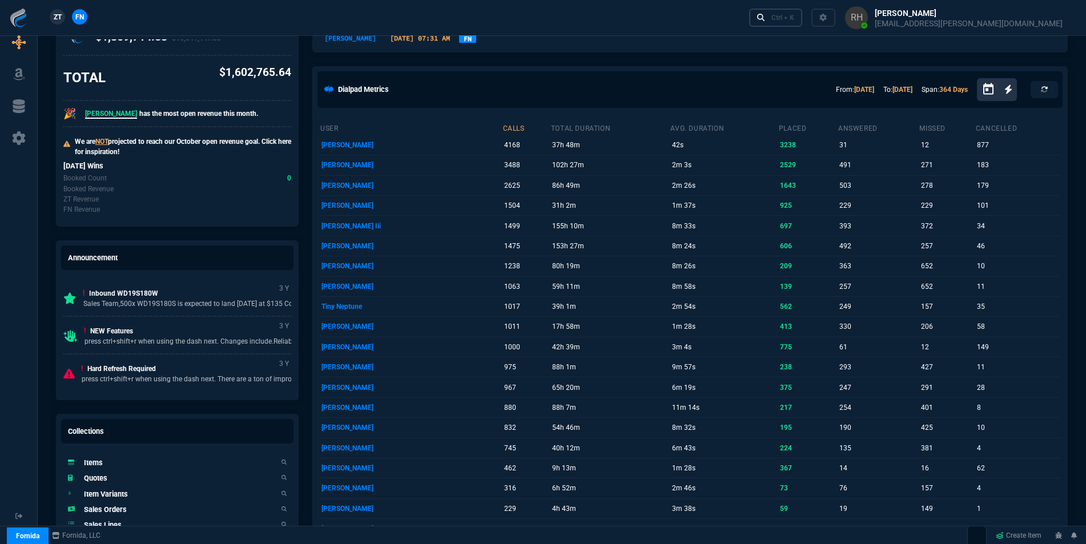 Image resolution: width=1086 pixels, height=544 pixels. I want to click on th: cancelled, so click(1017, 127).